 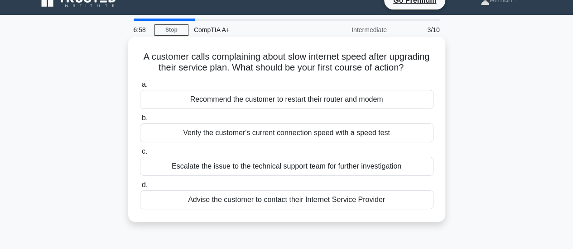 I want to click on h5: A customer calls complaining about slow internet speed after upgrading their service plan. What s..., so click(x=287, y=62).